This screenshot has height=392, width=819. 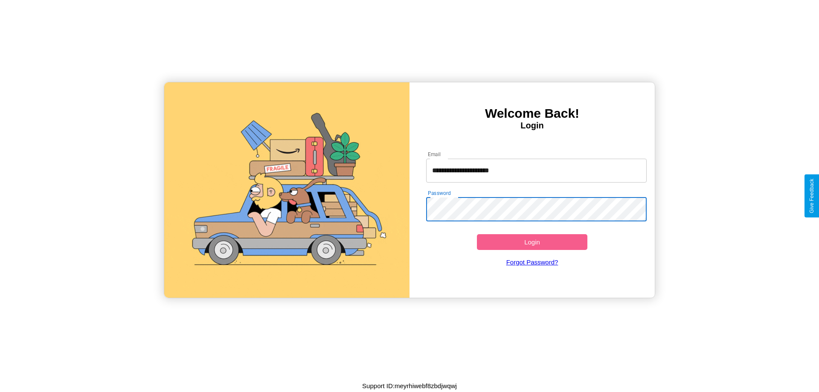 What do you see at coordinates (811, 196) in the screenshot?
I see `div: Give Feedback` at bounding box center [811, 196].